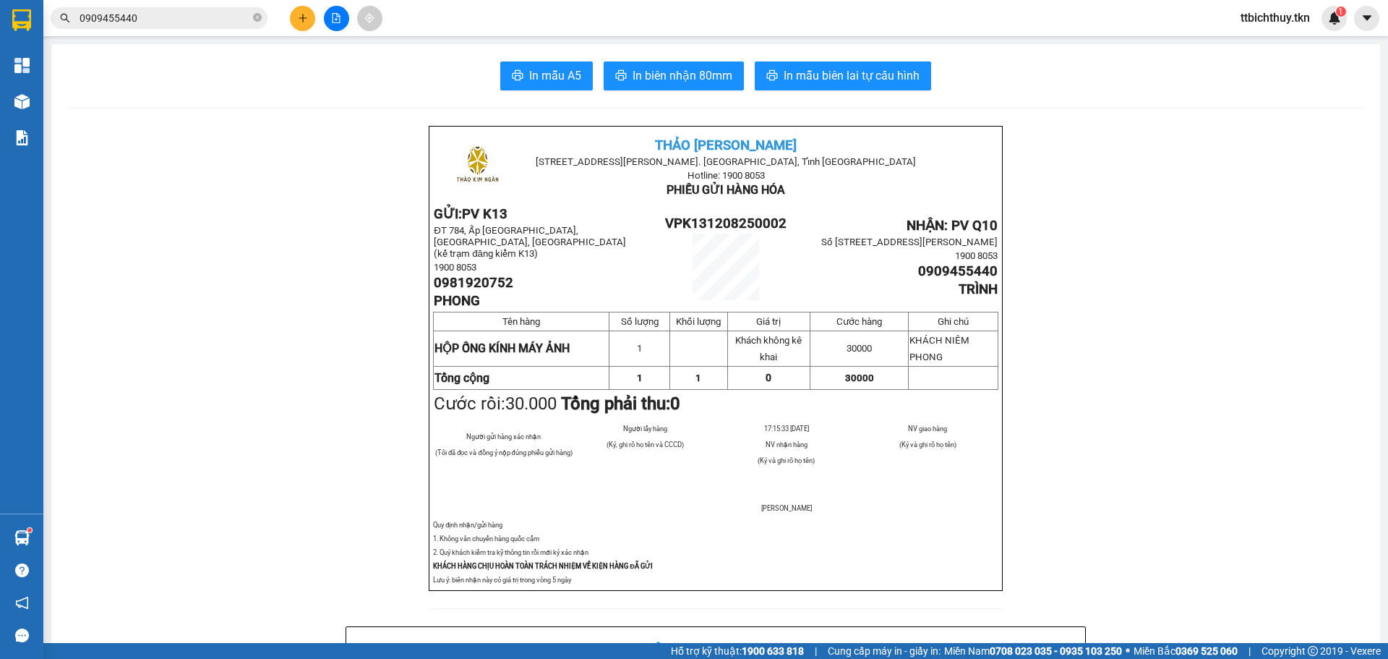 This screenshot has width=1388, height=659. I want to click on img: icon-new-feature, so click(1335, 18).